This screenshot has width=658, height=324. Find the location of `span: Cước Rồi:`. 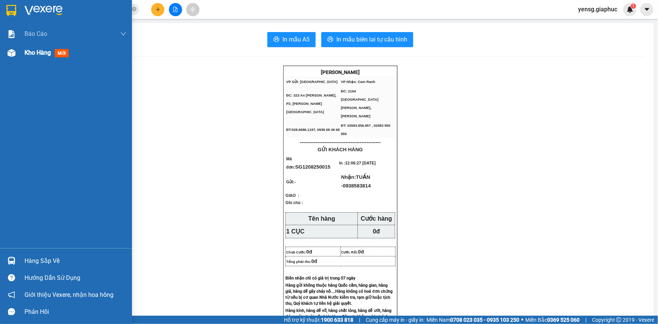

span: Cước Rồi: is located at coordinates (353, 252).